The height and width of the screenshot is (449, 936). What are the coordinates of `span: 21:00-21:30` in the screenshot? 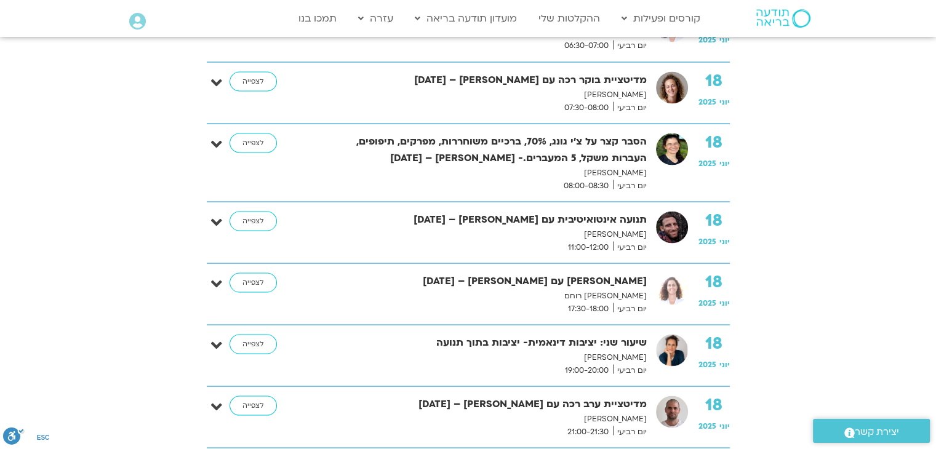 It's located at (588, 431).